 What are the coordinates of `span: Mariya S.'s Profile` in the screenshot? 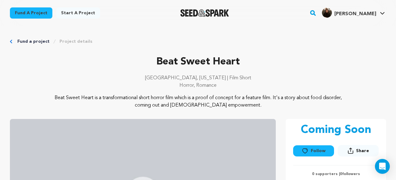 It's located at (353, 13).